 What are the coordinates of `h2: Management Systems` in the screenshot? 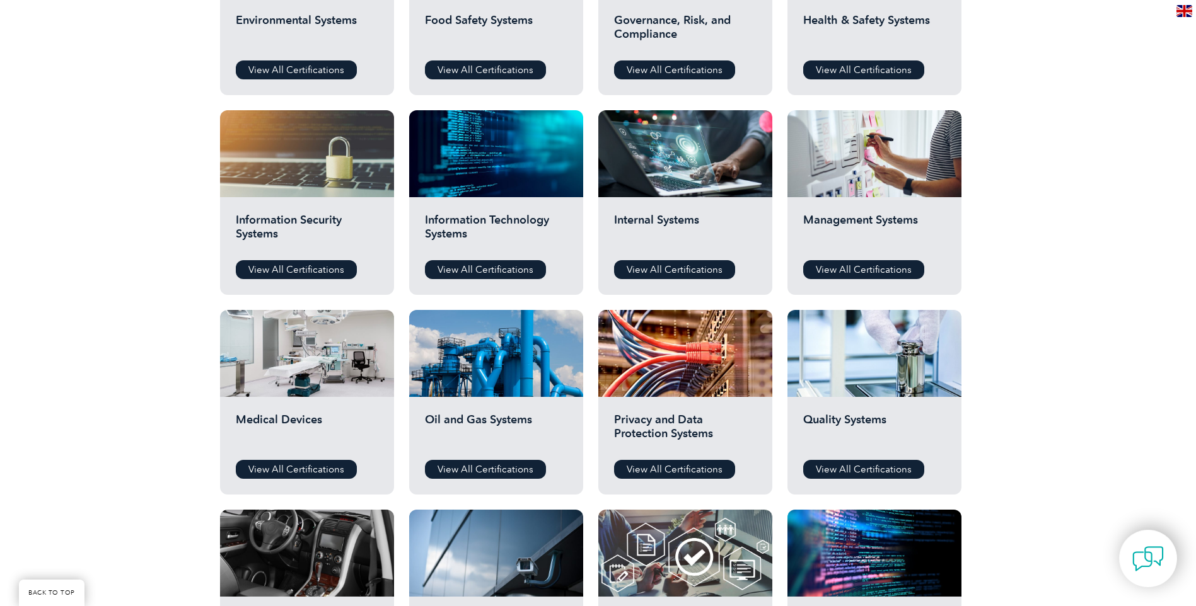 It's located at (874, 232).